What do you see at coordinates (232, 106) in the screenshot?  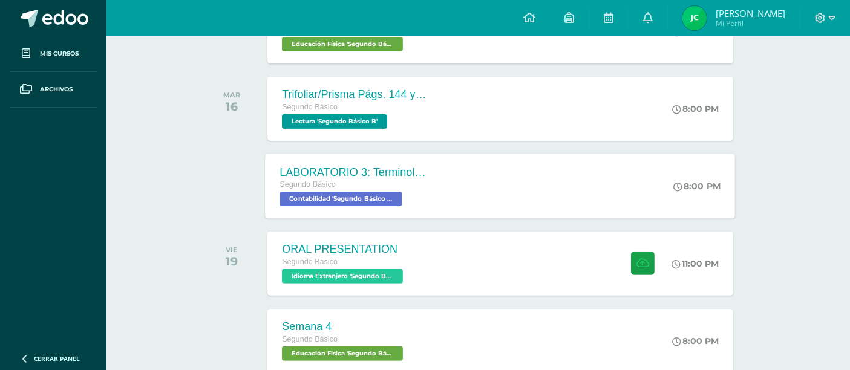 I see `div: 16` at bounding box center [232, 106].